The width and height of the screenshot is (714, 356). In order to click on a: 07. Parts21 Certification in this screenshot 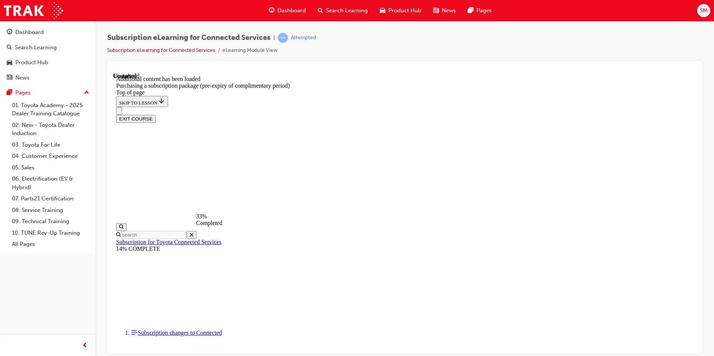, I will do `click(50, 199)`.